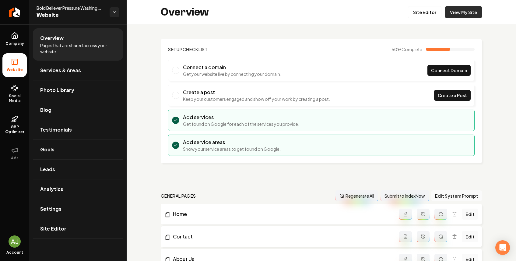  Describe the element at coordinates (78, 189) in the screenshot. I see `a: Analytics` at that location.